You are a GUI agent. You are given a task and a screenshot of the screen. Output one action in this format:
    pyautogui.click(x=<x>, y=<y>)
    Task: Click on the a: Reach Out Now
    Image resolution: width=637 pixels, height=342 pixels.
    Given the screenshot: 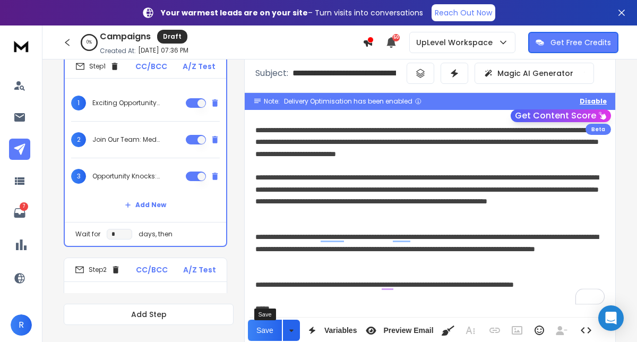 What is the action you would take?
    pyautogui.click(x=463, y=13)
    